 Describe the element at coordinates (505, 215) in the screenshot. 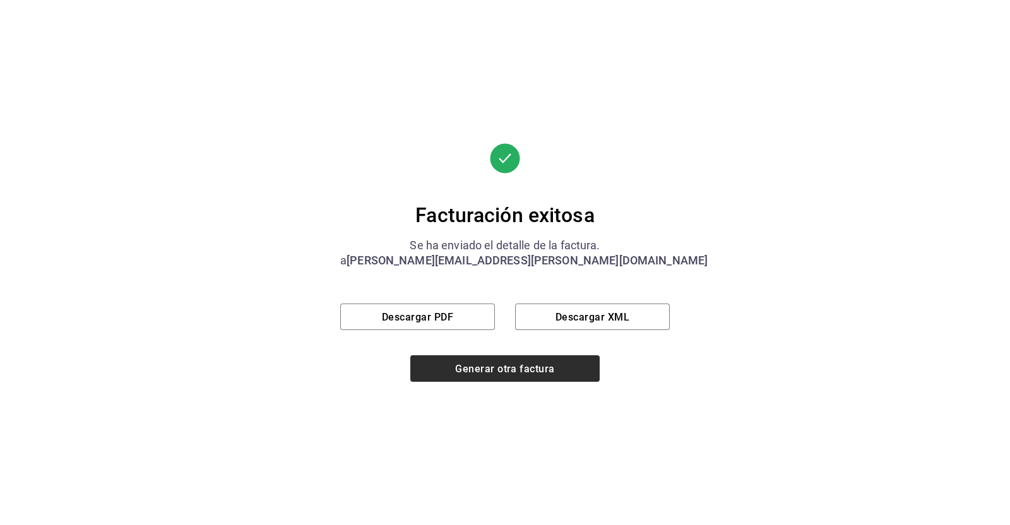

I see `font: Facturación exitosa` at that location.